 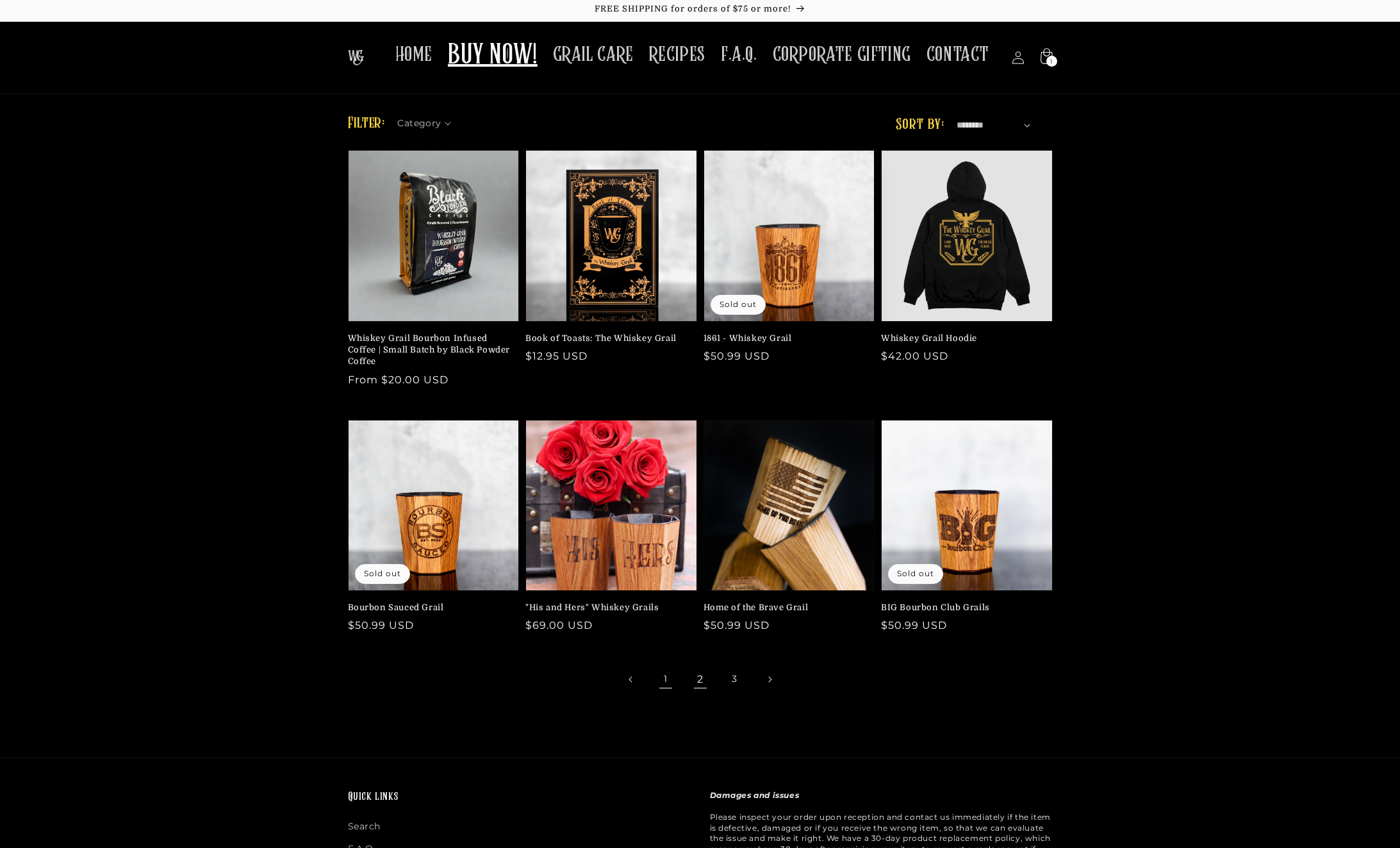 I want to click on a: Page 3, so click(x=735, y=680).